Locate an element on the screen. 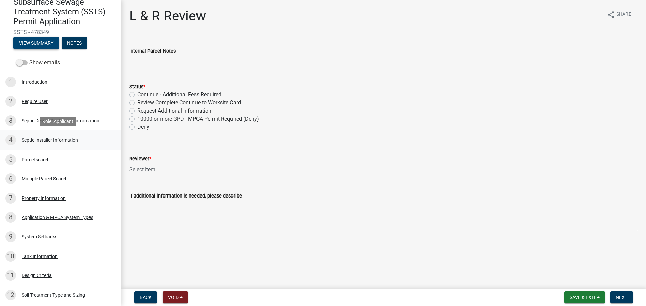 Image resolution: width=646 pixels, height=306 pixels. div: 7 is located at coordinates (11, 198).